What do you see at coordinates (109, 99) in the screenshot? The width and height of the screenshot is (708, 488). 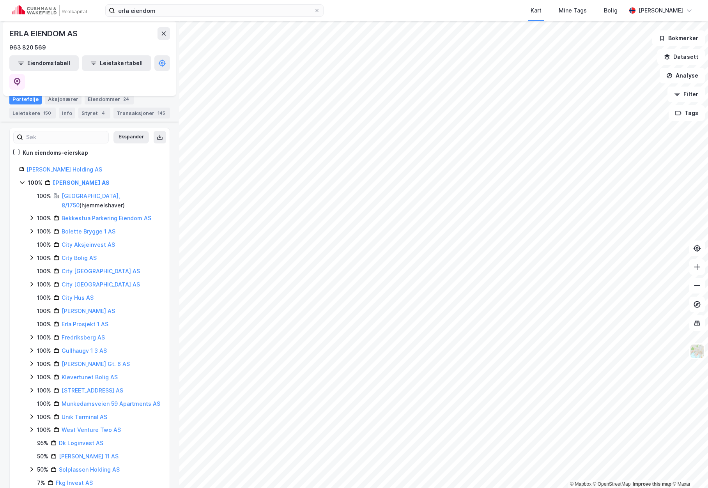 I see `div: Eiendommer` at bounding box center [109, 99].